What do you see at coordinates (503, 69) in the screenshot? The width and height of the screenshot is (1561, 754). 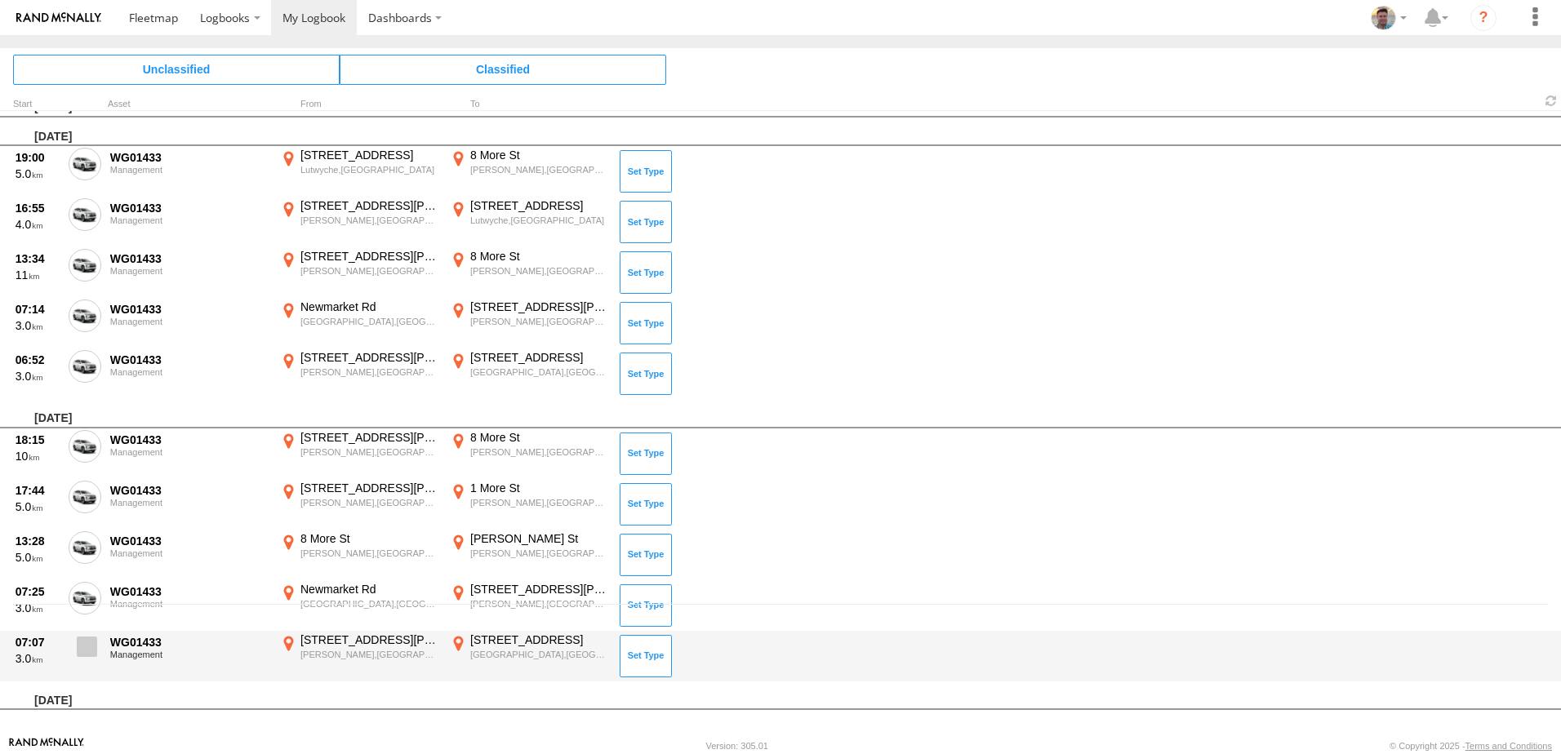 I see `span: Click to view Classified Trips` at bounding box center [503, 69].